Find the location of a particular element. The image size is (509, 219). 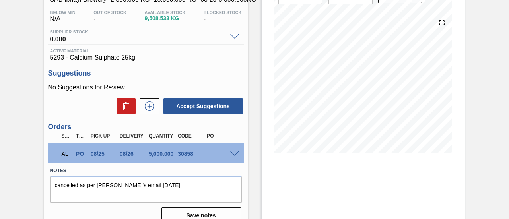

div: 30858 is located at coordinates (191, 154).